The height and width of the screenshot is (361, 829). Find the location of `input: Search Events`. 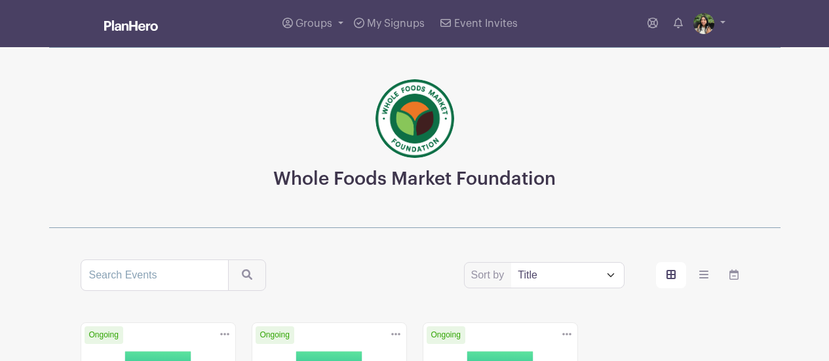

input: Search Events is located at coordinates (155, 275).